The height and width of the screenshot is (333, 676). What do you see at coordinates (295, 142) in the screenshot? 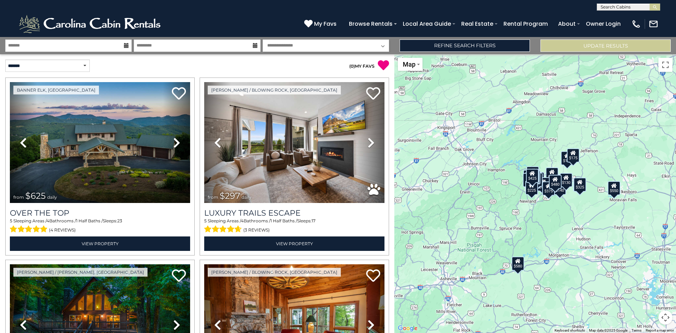
I see `img: thumbnail_168695581.jpeg` at bounding box center [295, 142].